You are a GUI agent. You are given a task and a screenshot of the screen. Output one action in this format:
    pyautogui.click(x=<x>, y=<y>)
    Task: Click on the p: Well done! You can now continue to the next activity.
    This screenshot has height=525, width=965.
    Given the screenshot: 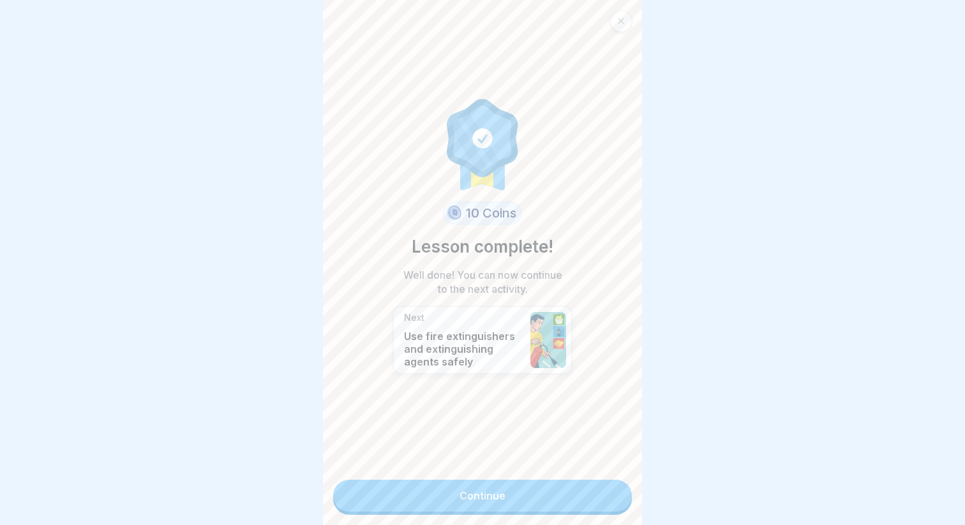 What is the action you would take?
    pyautogui.click(x=483, y=282)
    